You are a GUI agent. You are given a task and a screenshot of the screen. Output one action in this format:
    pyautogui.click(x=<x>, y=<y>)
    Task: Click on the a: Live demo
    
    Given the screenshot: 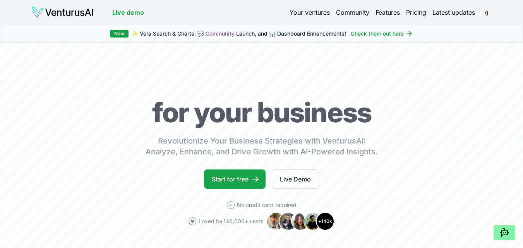 What is the action you would take?
    pyautogui.click(x=128, y=12)
    